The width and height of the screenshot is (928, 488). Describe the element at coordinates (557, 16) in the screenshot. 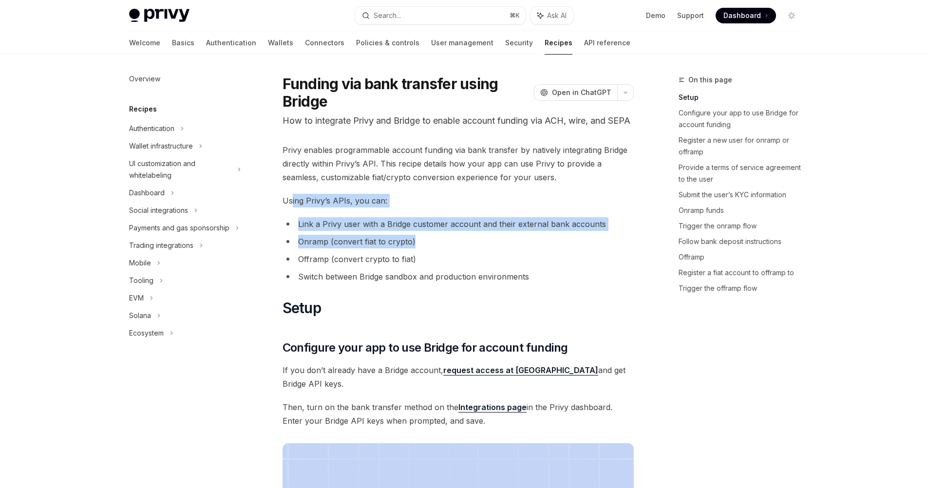

I see `span: Ask AI` at that location.